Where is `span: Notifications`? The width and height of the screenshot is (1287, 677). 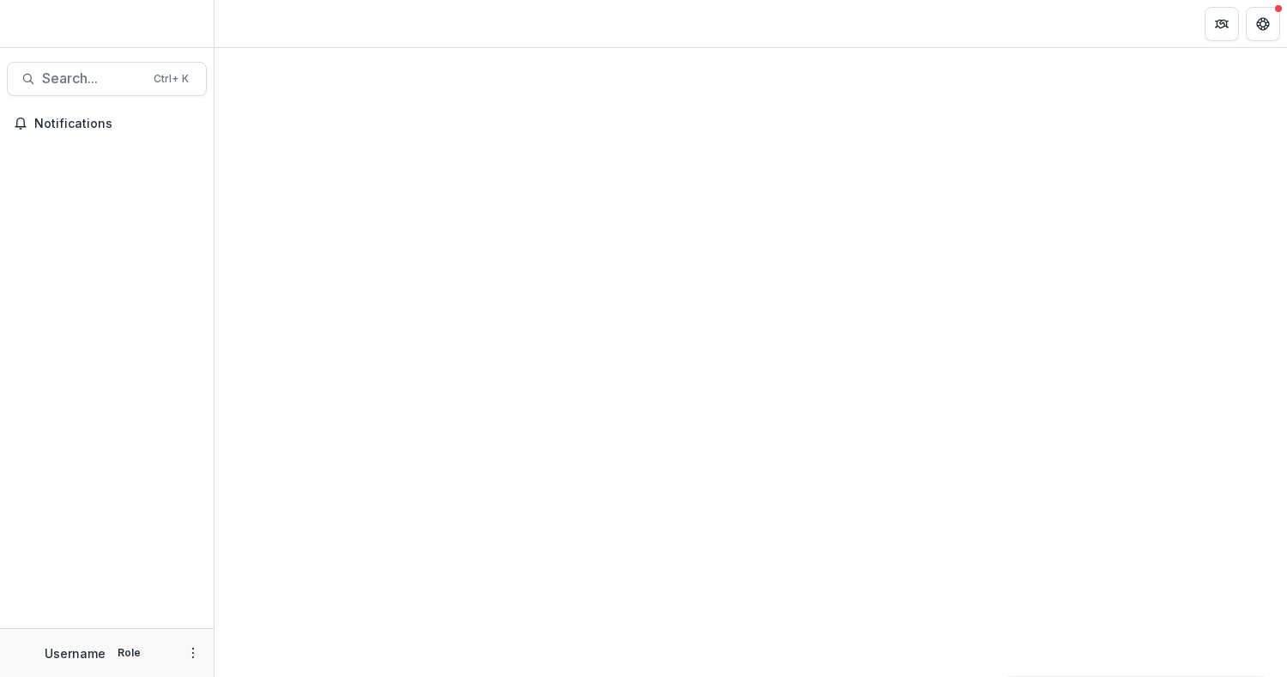
span: Notifications is located at coordinates (117, 124).